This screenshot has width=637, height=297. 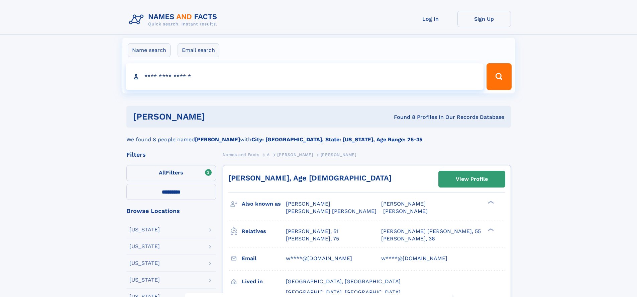 What do you see at coordinates (171, 211) in the screenshot?
I see `div: Browse Locations` at bounding box center [171, 211].